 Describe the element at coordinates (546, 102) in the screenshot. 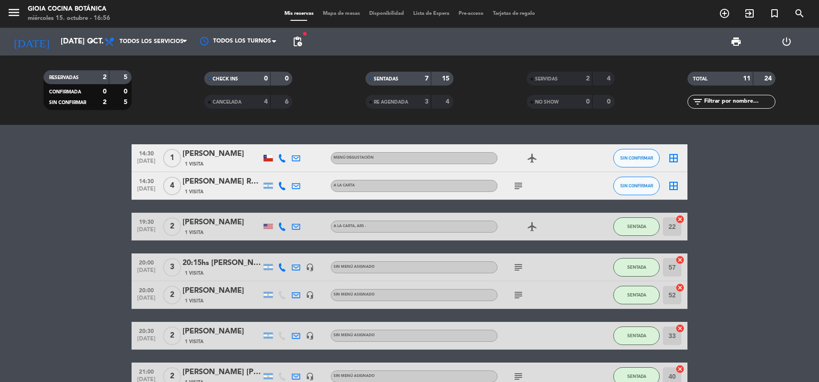

I see `span: NO SHOW` at that location.